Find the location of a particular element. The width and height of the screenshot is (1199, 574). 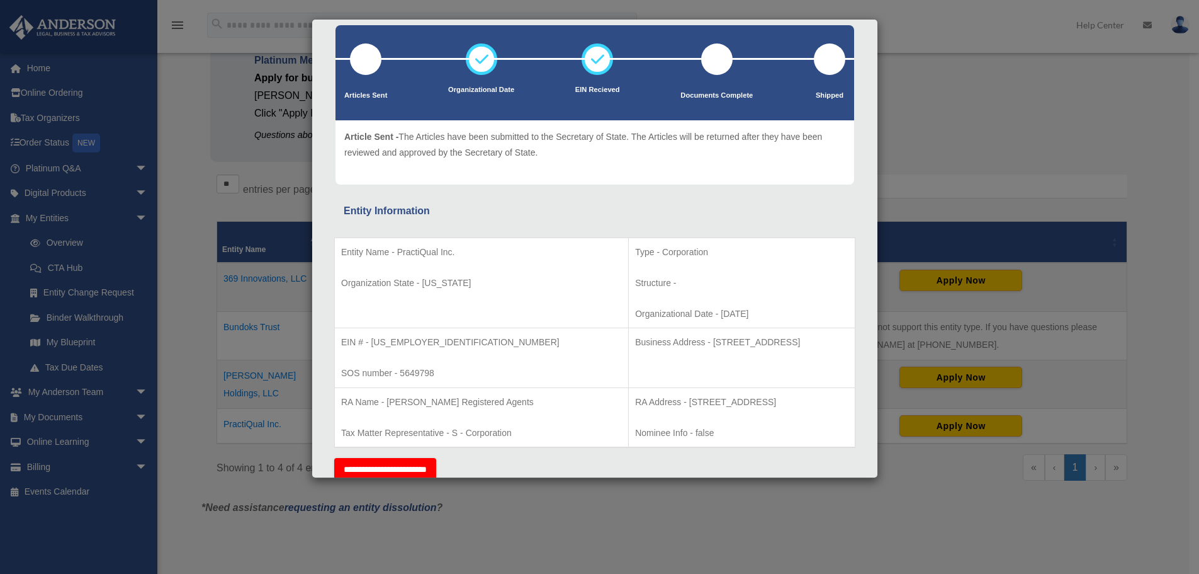

p: Nominee Info - false is located at coordinates (742, 433).